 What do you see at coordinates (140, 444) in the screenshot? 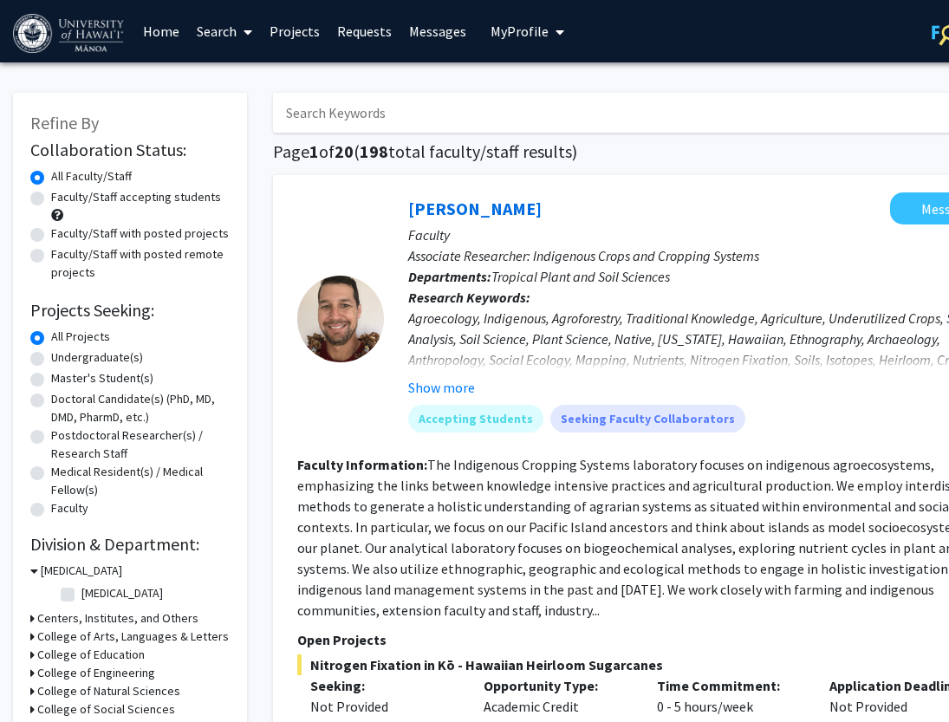
I see `label: Postdoctoral Researcher(s) / Research Staff` at bounding box center [140, 444].